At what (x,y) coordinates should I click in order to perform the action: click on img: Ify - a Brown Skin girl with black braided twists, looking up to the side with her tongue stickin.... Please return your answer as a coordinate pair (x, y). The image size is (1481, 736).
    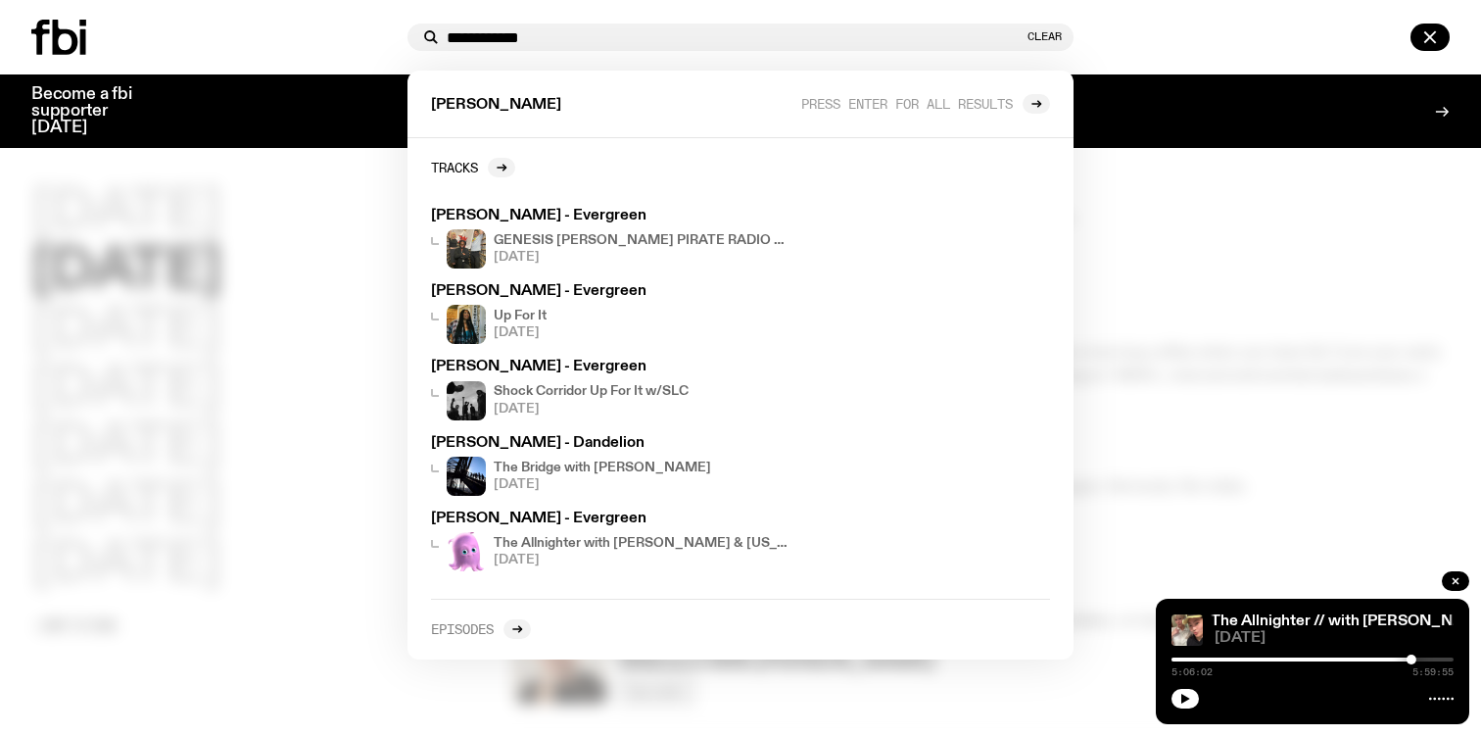
    Looking at the image, I should click on (466, 324).